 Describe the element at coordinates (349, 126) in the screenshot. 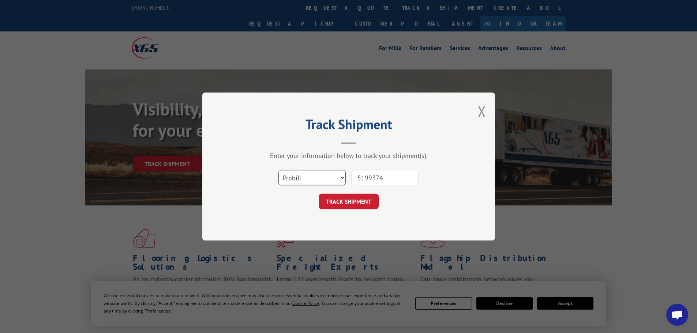

I see `h2: Track Shipment` at that location.